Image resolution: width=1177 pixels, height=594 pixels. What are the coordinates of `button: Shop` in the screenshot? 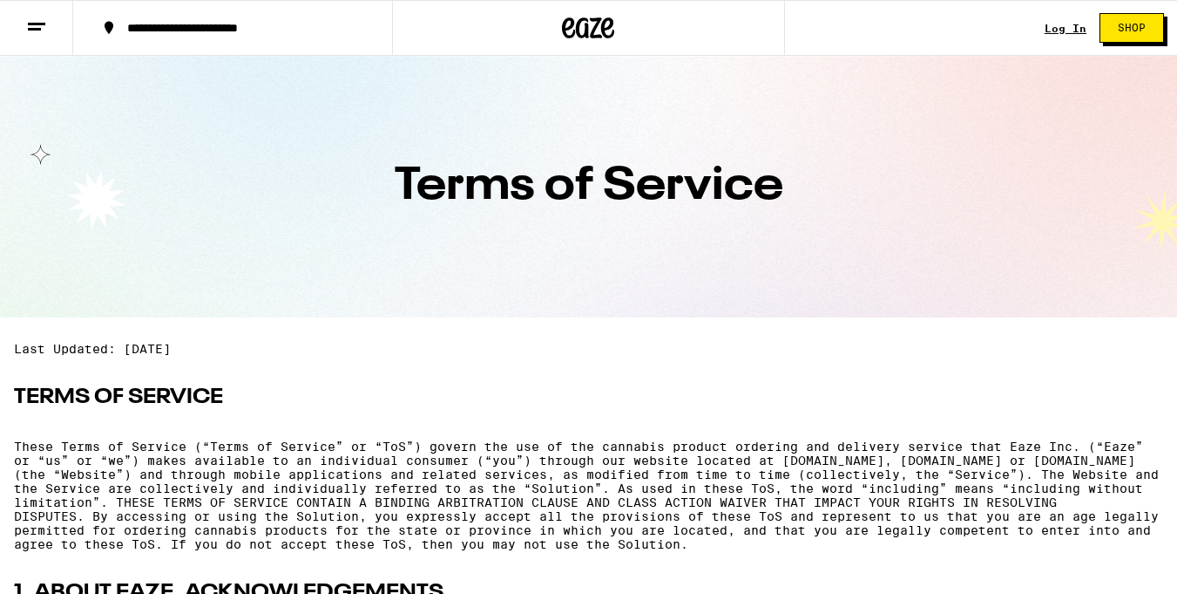 It's located at (1132, 28).